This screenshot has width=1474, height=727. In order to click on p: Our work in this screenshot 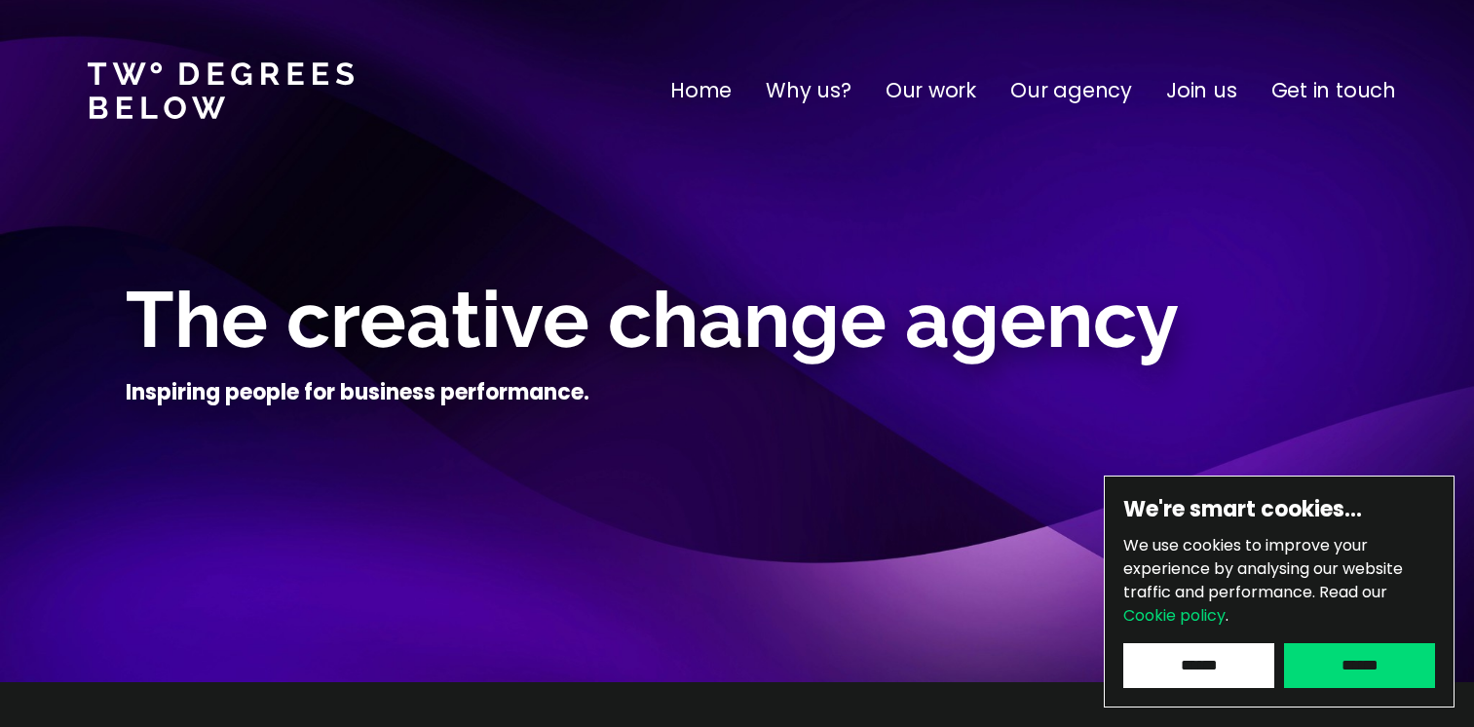, I will do `click(931, 91)`.